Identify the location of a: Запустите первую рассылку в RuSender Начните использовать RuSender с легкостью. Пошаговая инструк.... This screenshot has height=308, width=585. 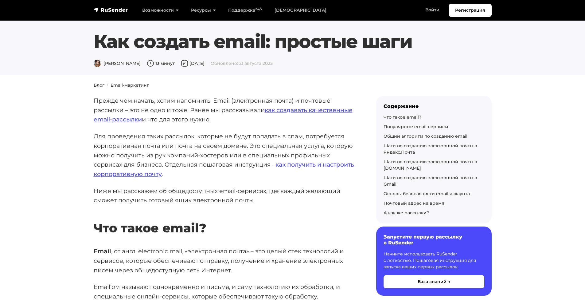
(434, 261).